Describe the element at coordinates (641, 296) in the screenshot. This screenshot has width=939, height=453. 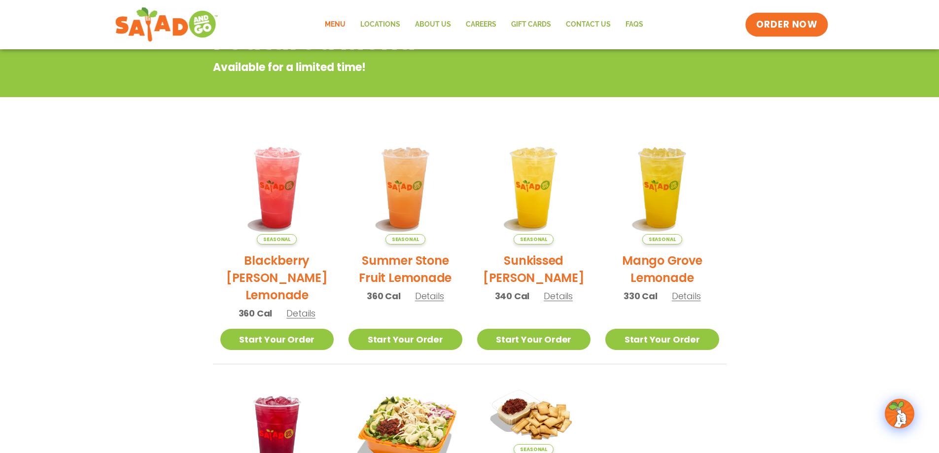
I see `span: 330 Cal` at that location.